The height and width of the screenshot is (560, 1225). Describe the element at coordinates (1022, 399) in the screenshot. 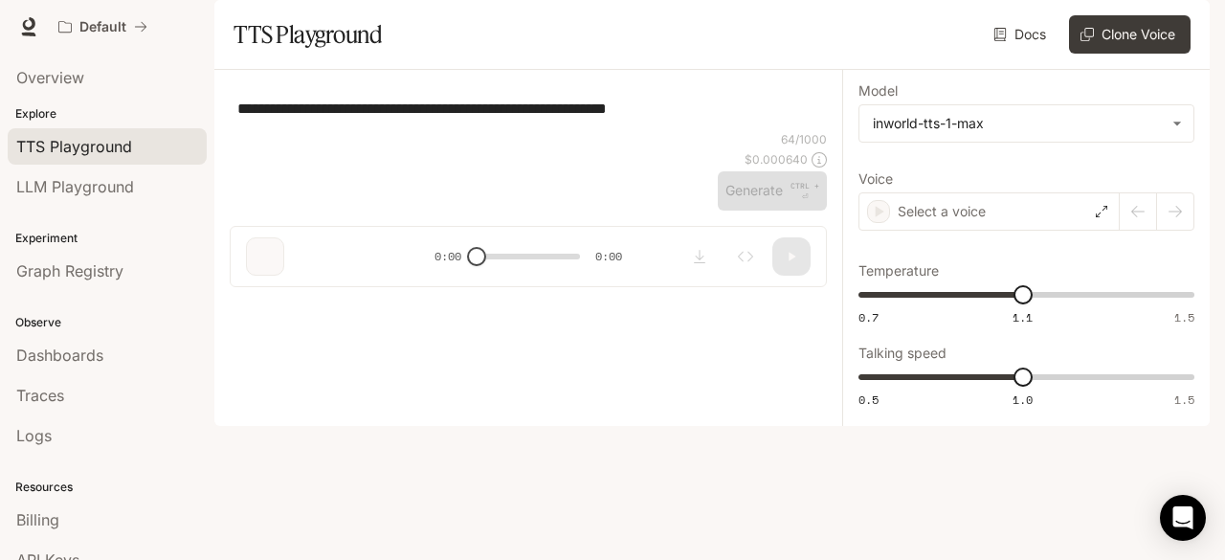

I see `span: 1.0` at that location.